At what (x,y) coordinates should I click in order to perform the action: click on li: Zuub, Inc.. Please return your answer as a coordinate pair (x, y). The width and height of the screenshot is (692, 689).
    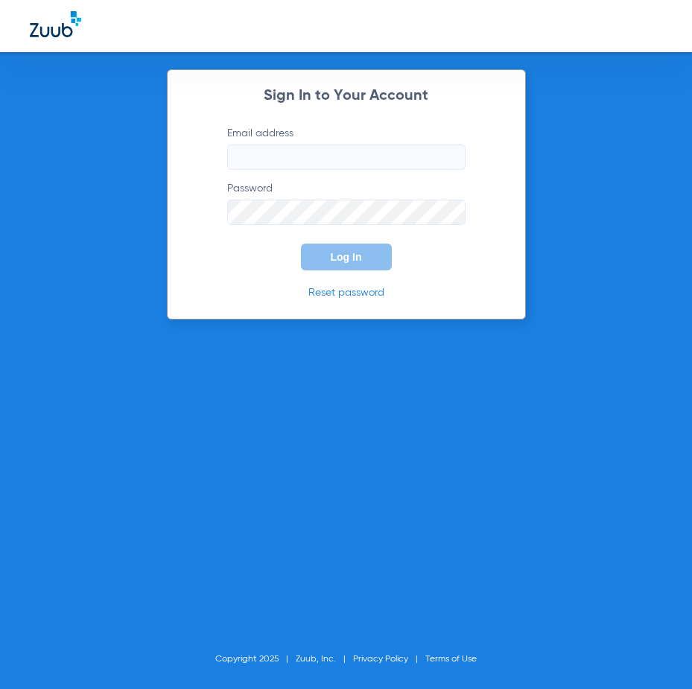
    Looking at the image, I should click on (324, 659).